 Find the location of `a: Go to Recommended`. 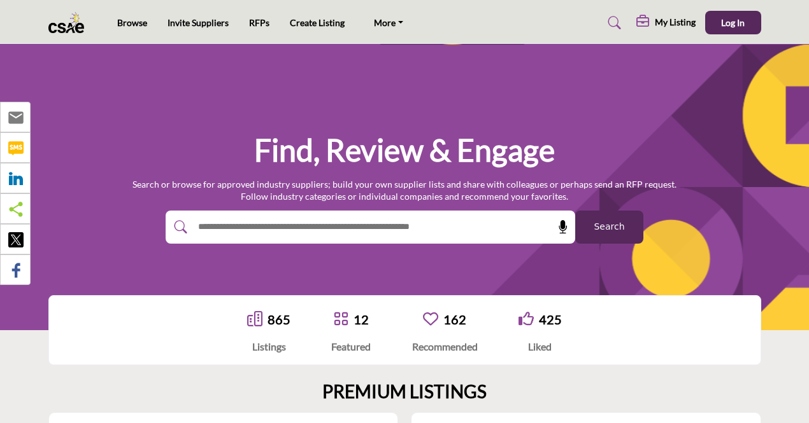

a: Go to Recommended is located at coordinates (430, 320).